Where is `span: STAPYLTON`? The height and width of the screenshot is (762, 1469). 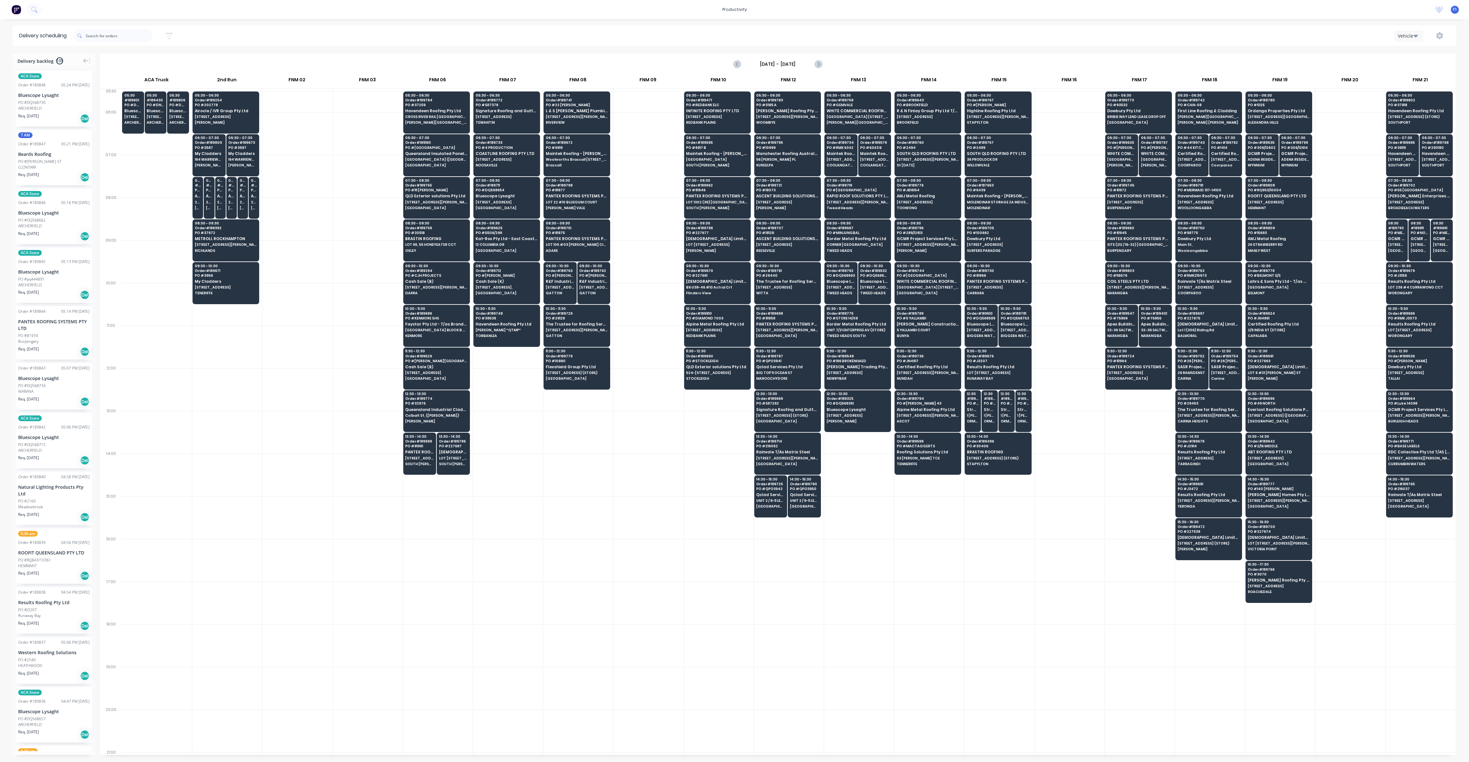 span: STAPYLTON is located at coordinates (998, 122).